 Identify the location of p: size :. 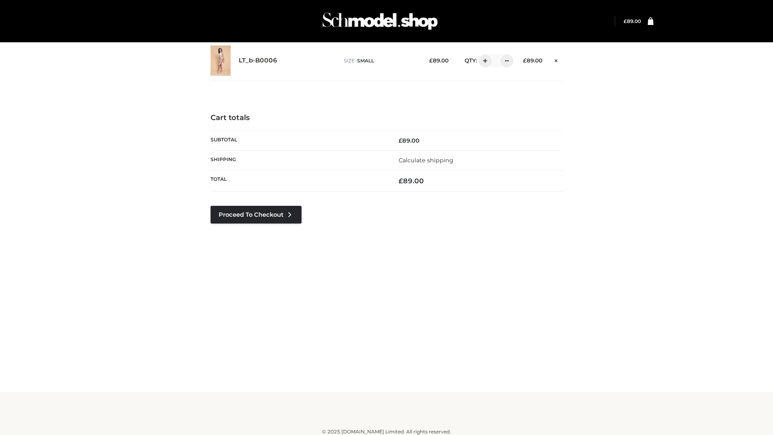
(380, 61).